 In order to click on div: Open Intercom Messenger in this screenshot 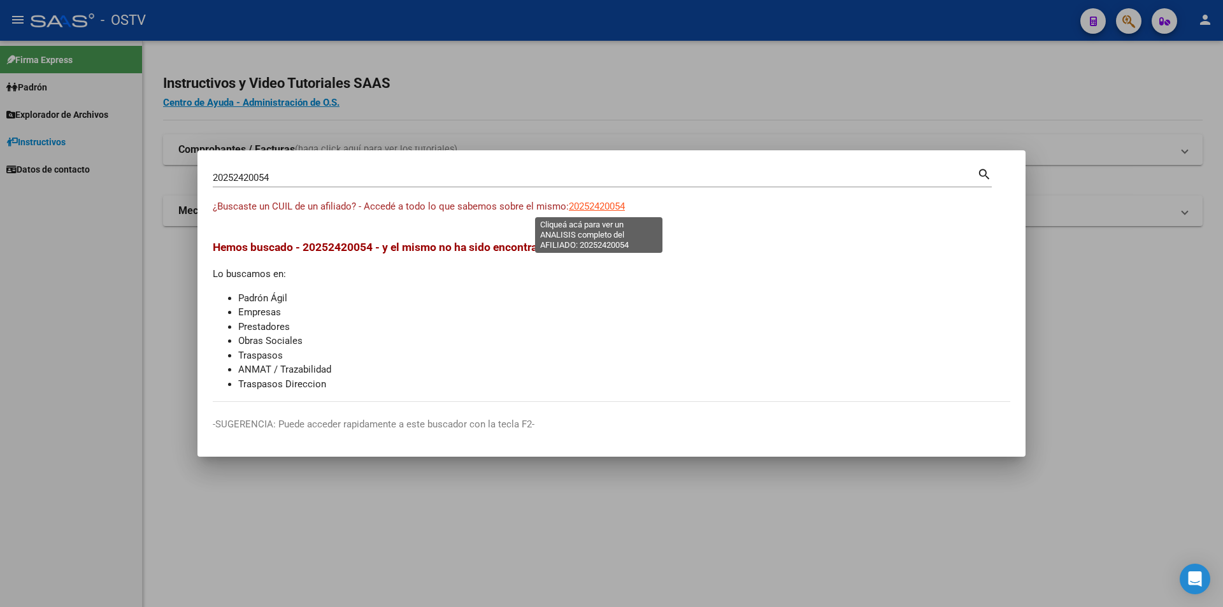, I will do `click(1195, 579)`.